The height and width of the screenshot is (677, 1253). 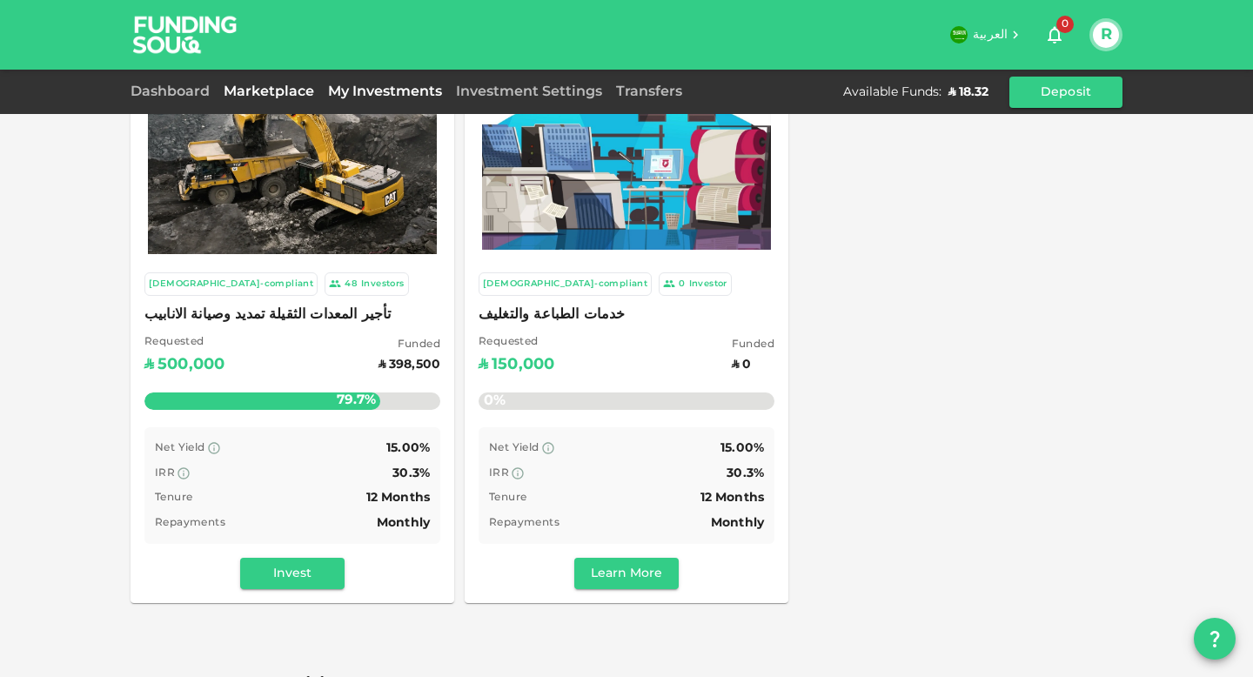 I want to click on button: R, so click(x=1106, y=35).